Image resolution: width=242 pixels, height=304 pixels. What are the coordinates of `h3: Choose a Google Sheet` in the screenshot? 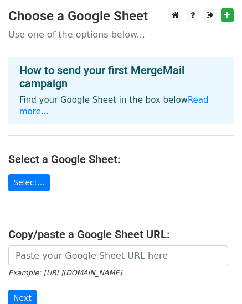 It's located at (121, 16).